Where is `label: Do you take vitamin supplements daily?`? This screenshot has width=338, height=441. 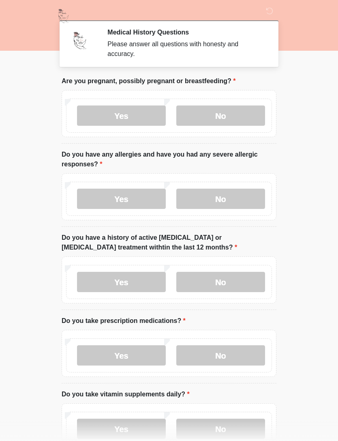
label: Do you take vitamin supplements daily? is located at coordinates (126, 394).